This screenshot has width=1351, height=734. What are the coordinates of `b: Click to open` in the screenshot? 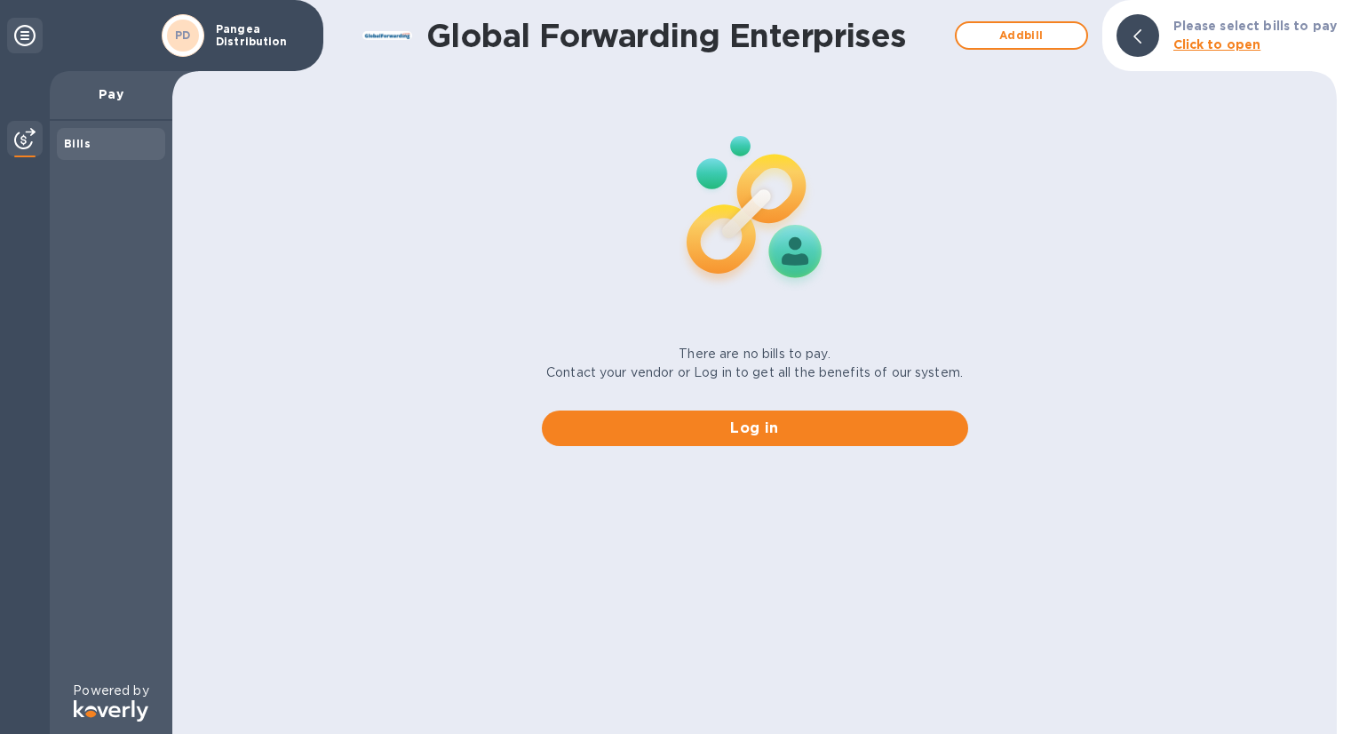 It's located at (1217, 44).